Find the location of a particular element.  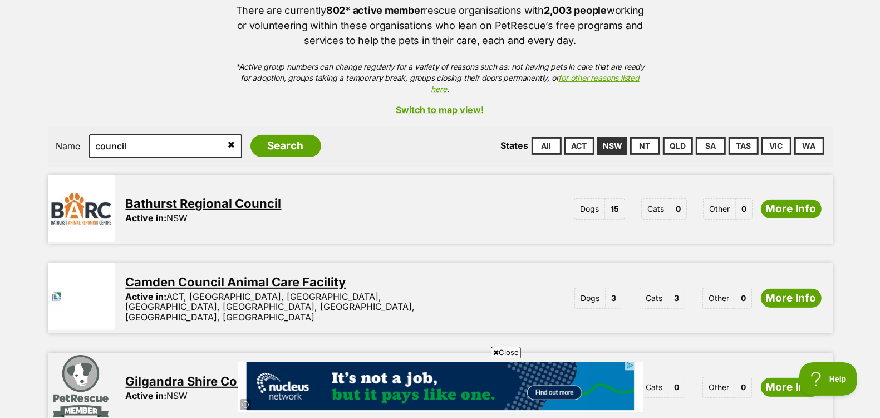

a: ACT is located at coordinates (580, 146).